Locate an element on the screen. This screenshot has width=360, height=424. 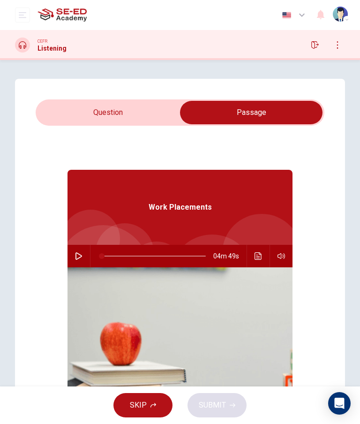
span: 04m 49s is located at coordinates (230, 256).